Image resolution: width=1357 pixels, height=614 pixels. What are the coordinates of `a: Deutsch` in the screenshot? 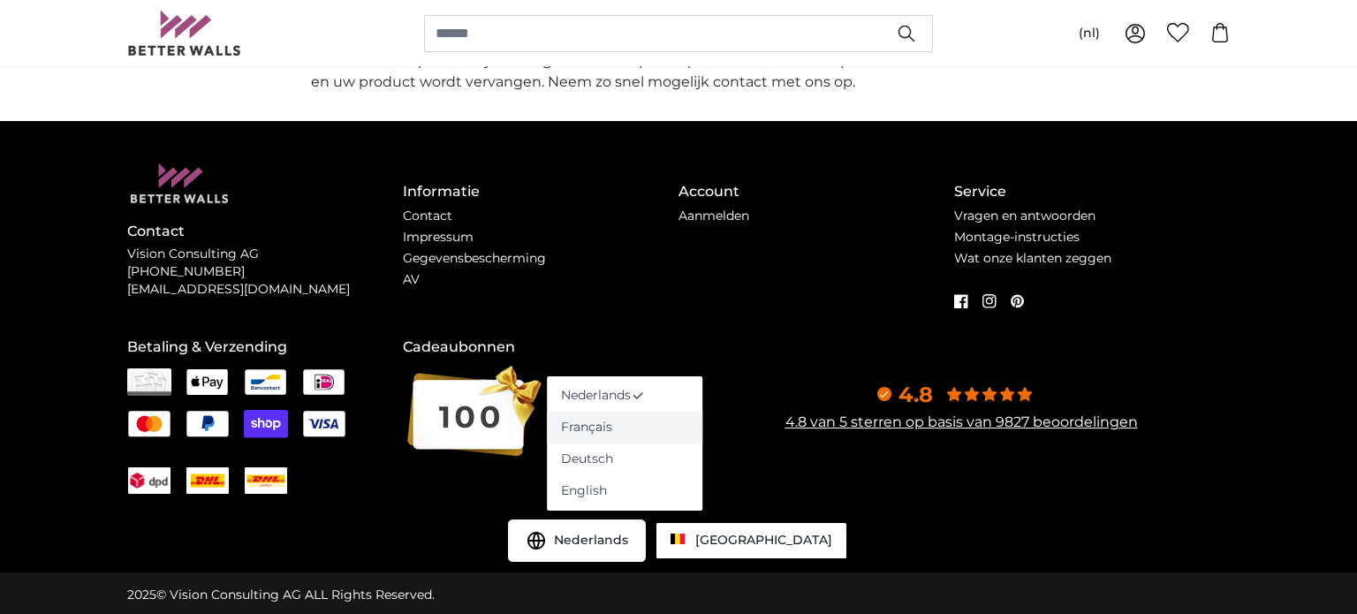 It's located at (625, 459).